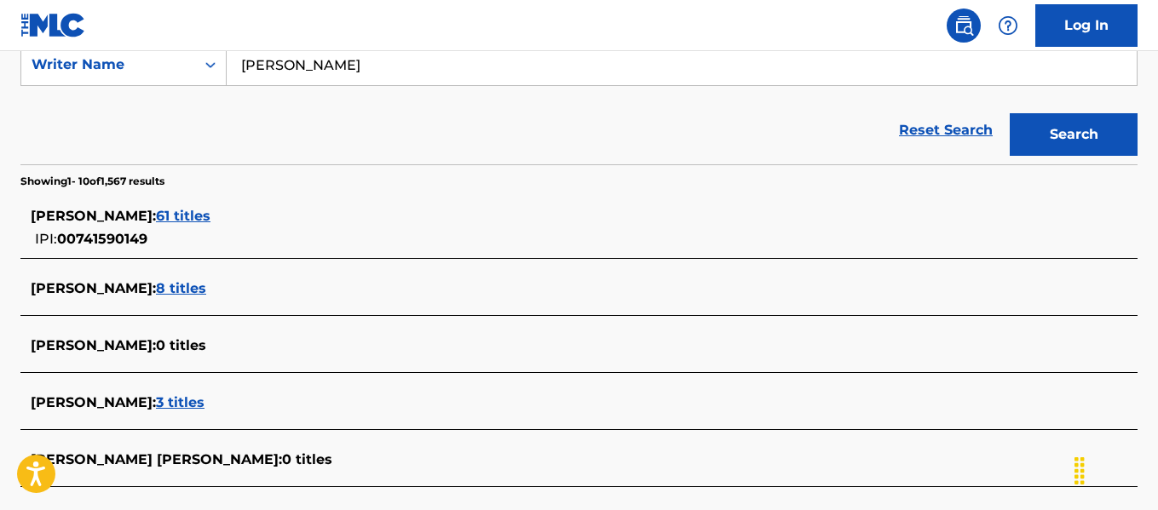 The height and width of the screenshot is (510, 1158). Describe the element at coordinates (1086, 26) in the screenshot. I see `a: Log In` at that location.